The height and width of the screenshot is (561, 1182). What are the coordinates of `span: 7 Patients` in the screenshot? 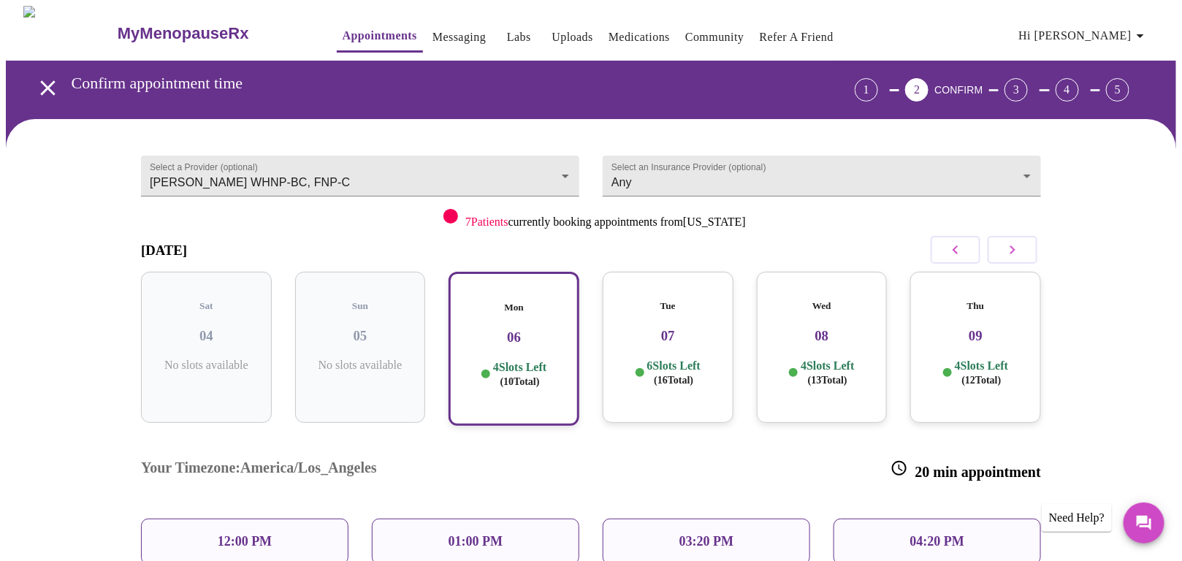 It's located at (486, 221).